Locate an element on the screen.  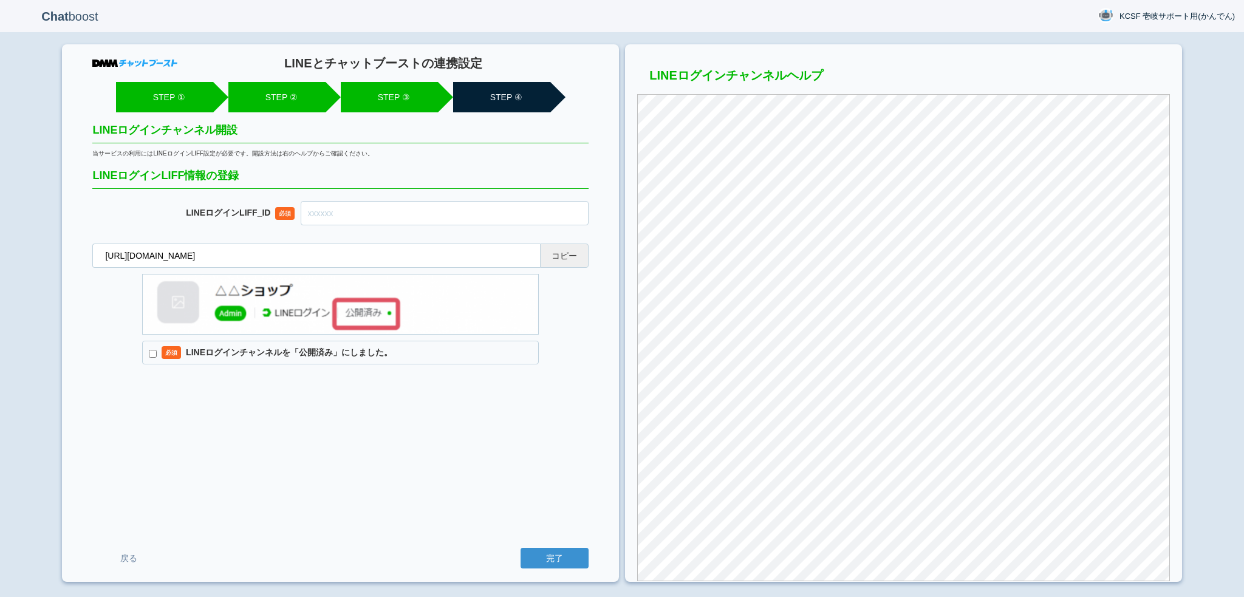
dt: LINEログインLIFF_ID is located at coordinates (196, 213).